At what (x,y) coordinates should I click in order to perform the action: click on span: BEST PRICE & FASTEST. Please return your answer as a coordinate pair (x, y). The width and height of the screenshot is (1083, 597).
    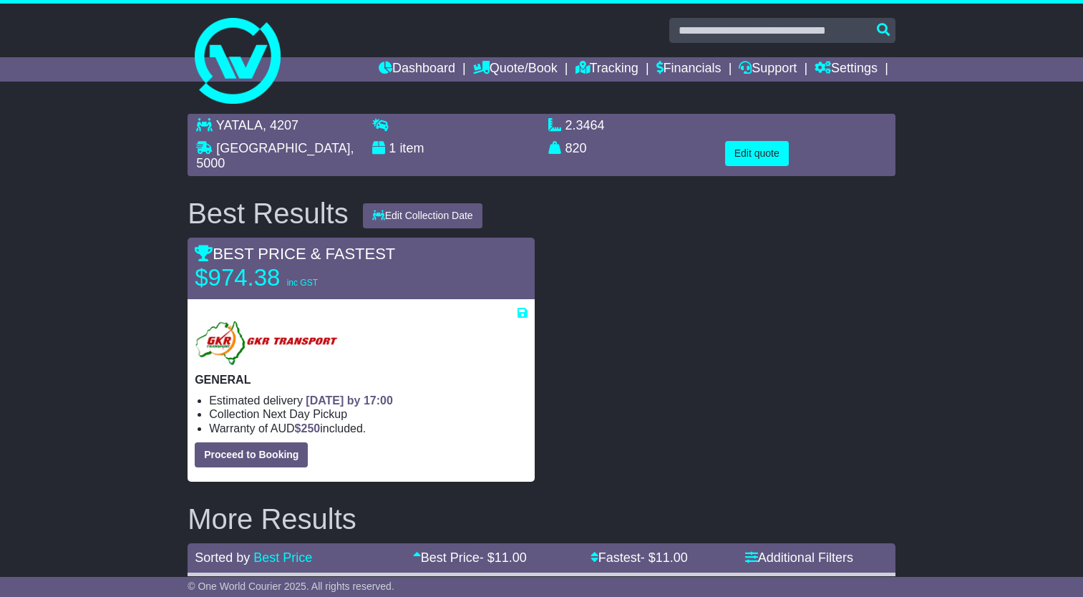
    Looking at the image, I should click on (295, 253).